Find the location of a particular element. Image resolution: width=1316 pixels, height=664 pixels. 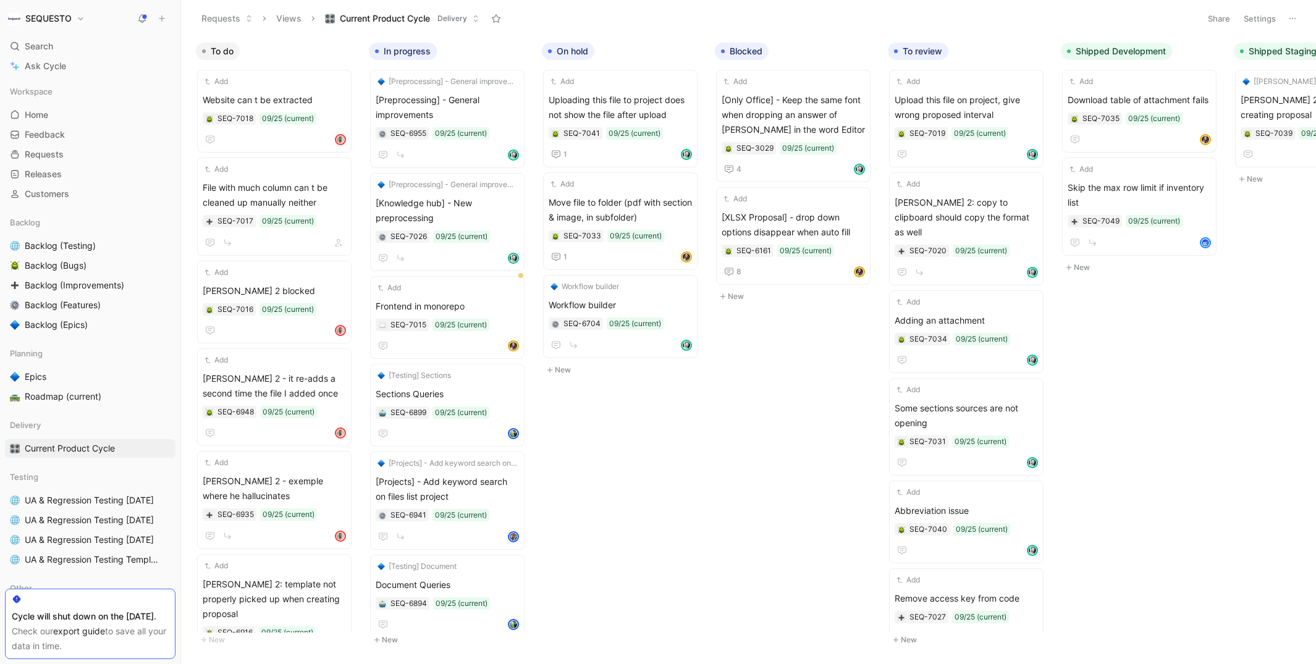

div: SEQ-7031 is located at coordinates (927, 442).